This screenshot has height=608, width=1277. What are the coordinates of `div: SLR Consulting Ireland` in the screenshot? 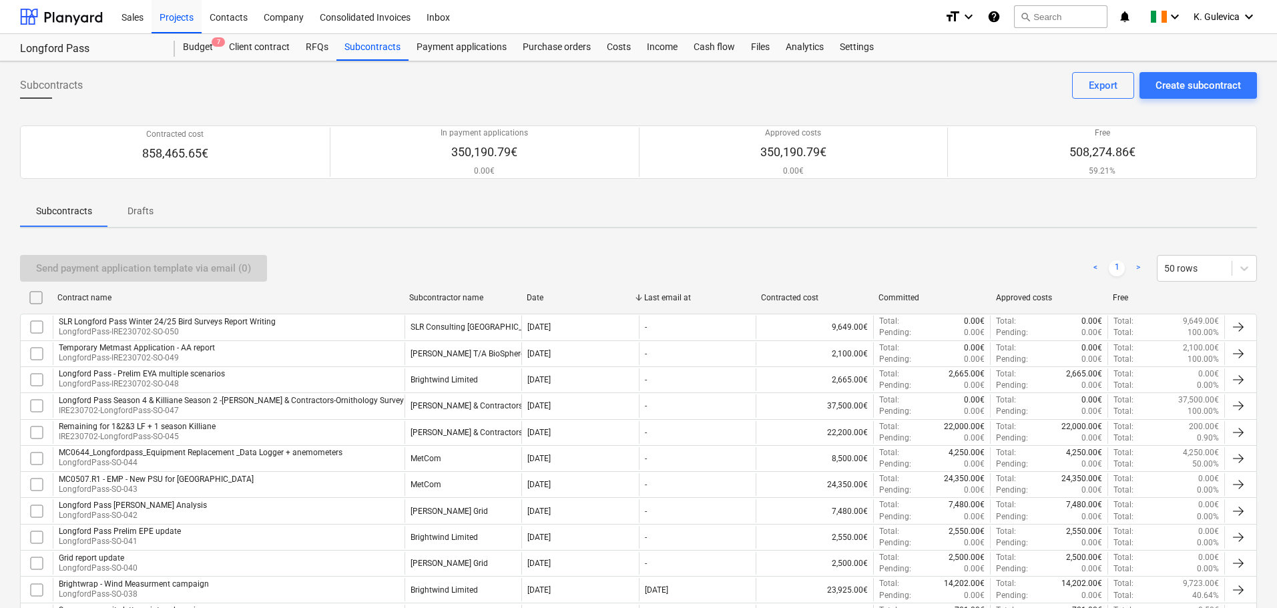 It's located at (477, 327).